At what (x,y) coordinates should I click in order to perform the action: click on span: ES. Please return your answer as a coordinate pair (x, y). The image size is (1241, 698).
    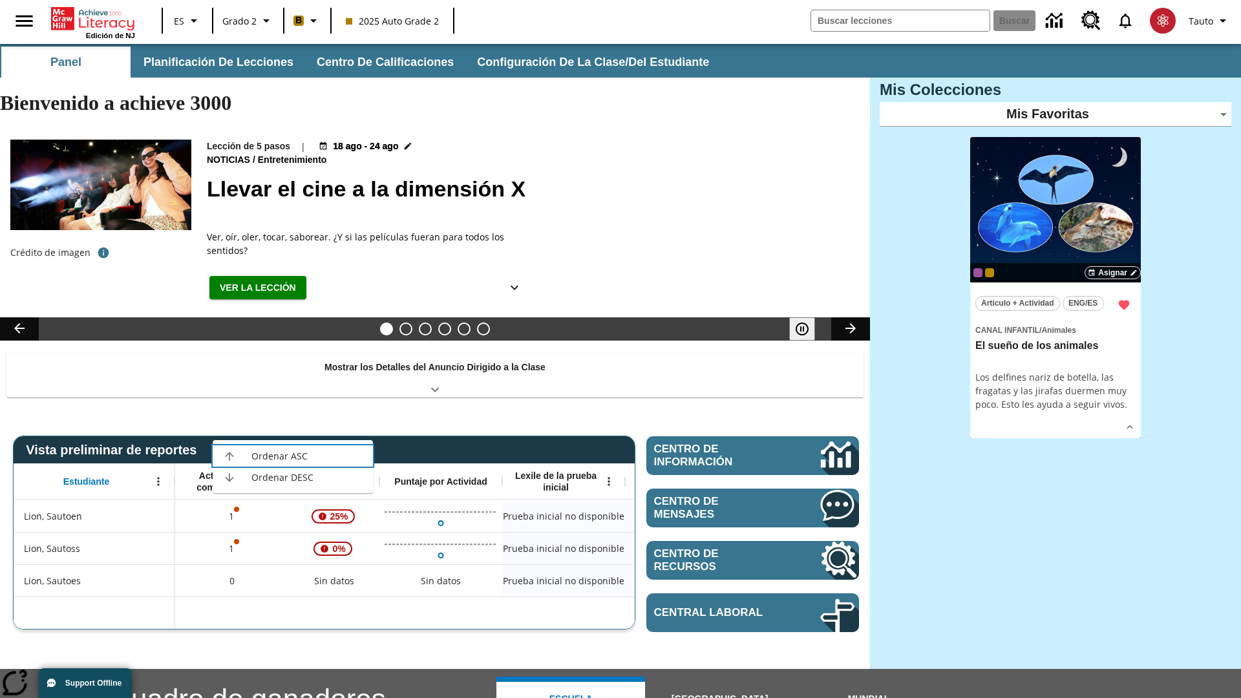
    Looking at the image, I should click on (179, 21).